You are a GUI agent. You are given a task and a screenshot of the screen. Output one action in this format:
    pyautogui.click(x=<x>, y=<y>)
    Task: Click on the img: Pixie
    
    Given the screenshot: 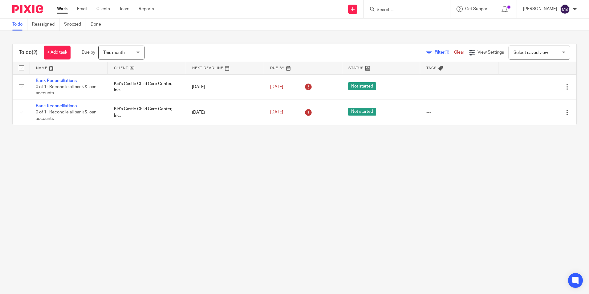 What is the action you would take?
    pyautogui.click(x=28, y=9)
    